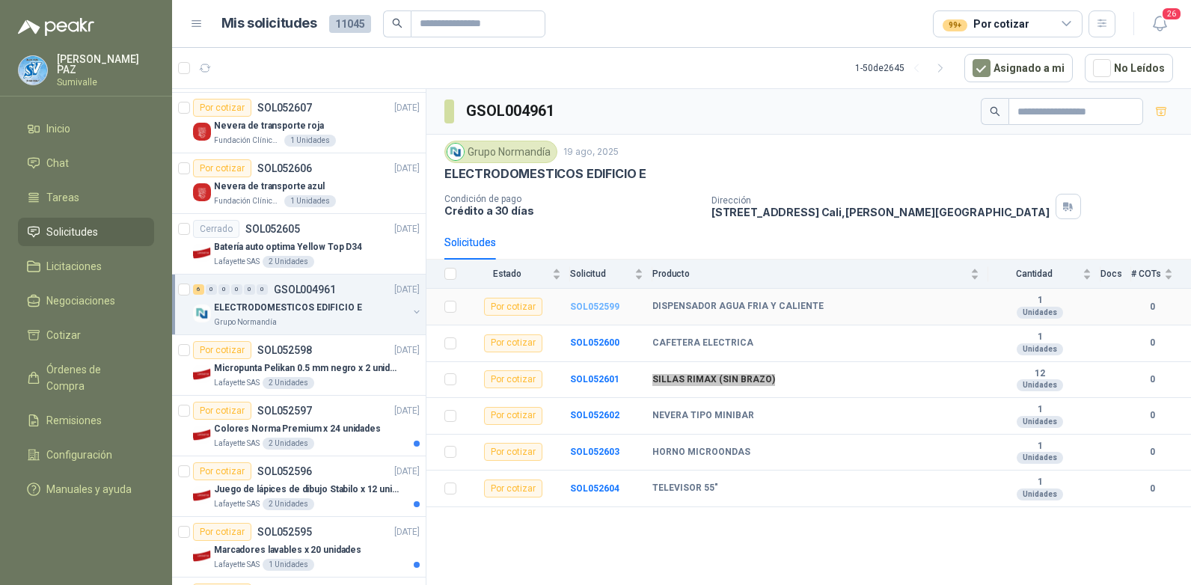 This screenshot has height=585, width=1191. Describe the element at coordinates (216, 229) in the screenshot. I see `div: Cerrado` at that location.